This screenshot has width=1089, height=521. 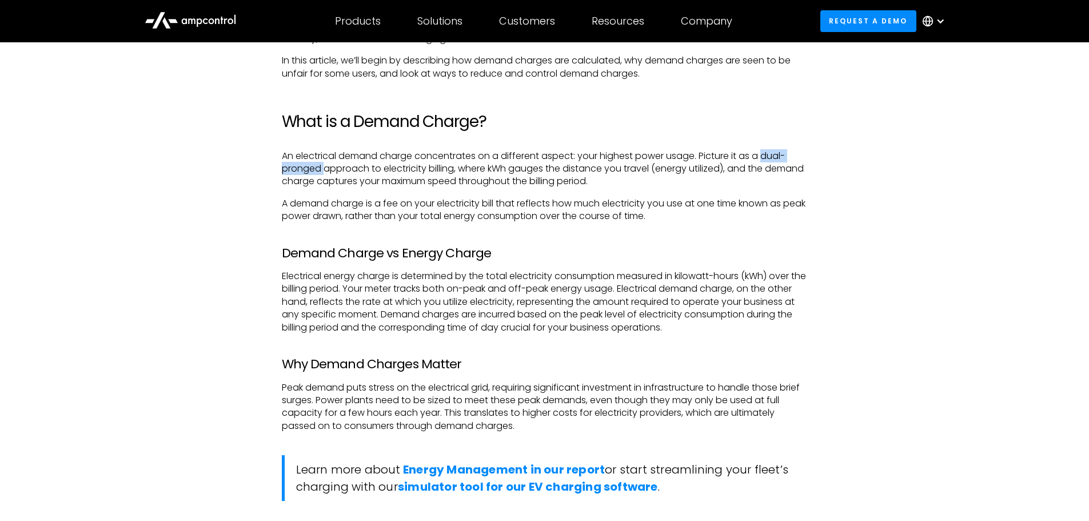 What do you see at coordinates (545, 478) in the screenshot?
I see `blockquote: Learn more about or start streamlining your fleet’s charging with our .` at bounding box center [545, 478].